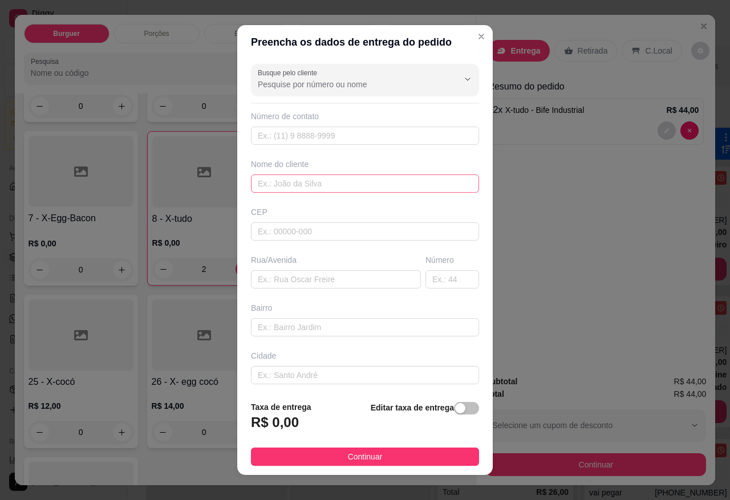  Describe the element at coordinates (482, 37) in the screenshot. I see `button: Close` at that location.